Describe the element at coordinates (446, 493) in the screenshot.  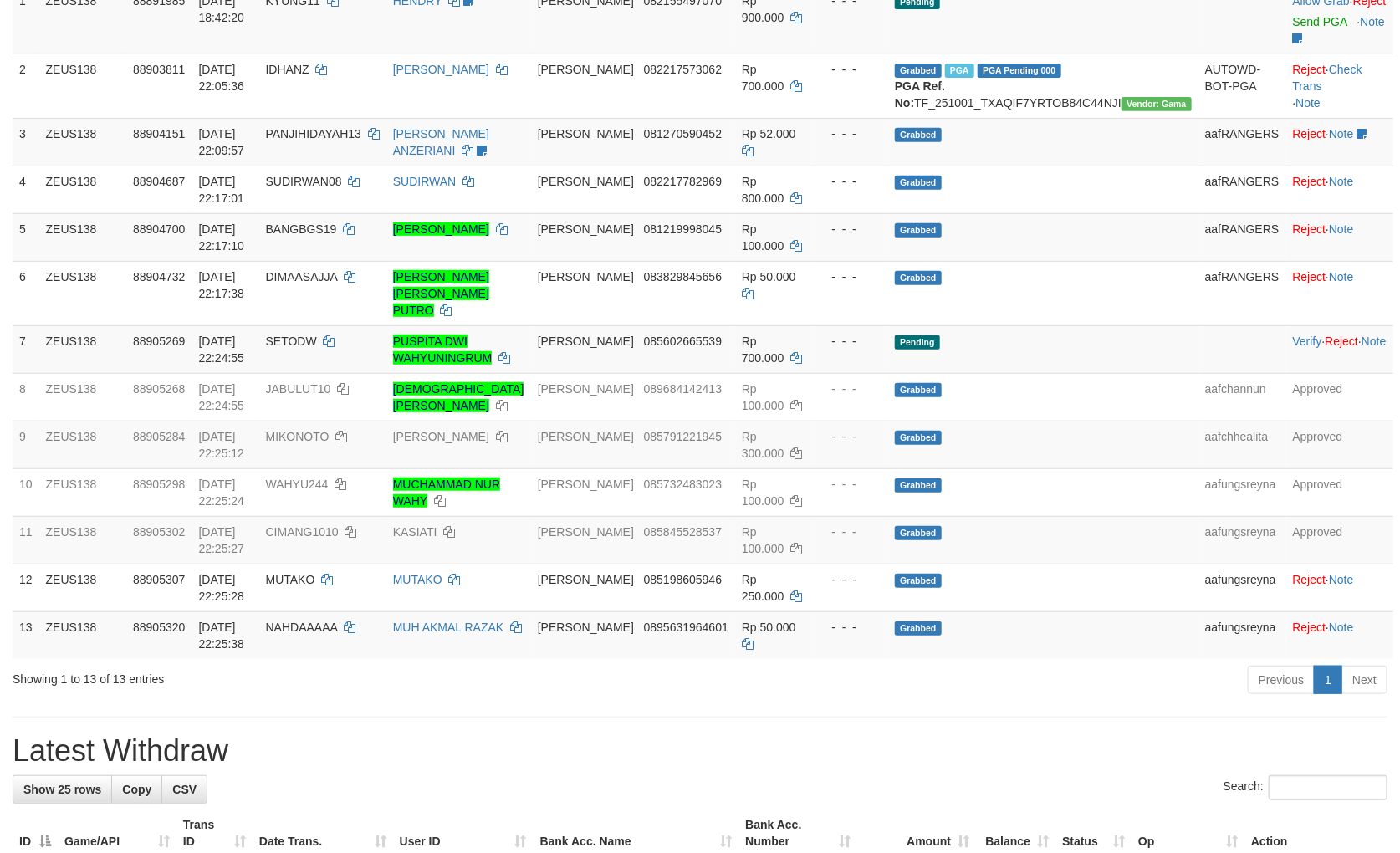
I see `a: MUCHAMMAD NUR WAHY` at that location.